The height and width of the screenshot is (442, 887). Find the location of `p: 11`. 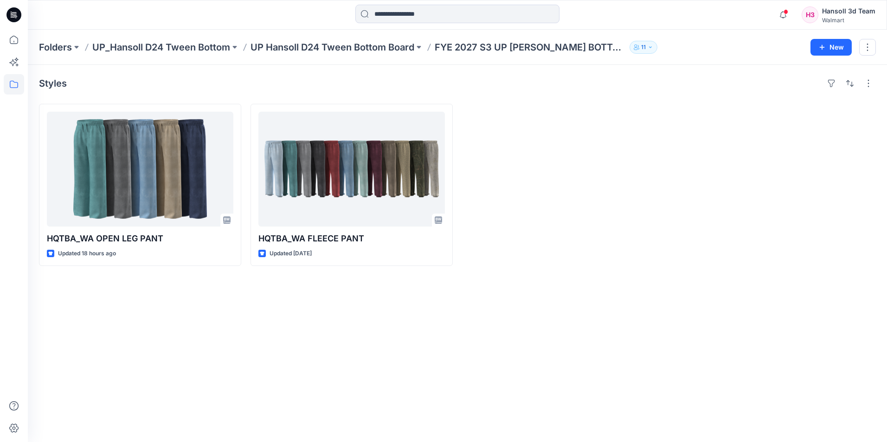

p: 11 is located at coordinates (643, 47).